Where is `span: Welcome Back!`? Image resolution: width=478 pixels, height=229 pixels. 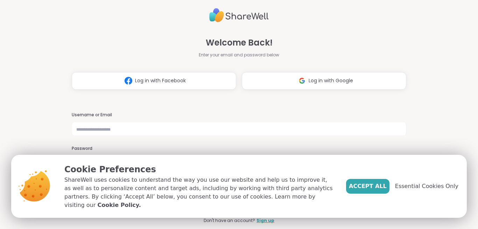
span: Welcome Back! is located at coordinates (239, 43).